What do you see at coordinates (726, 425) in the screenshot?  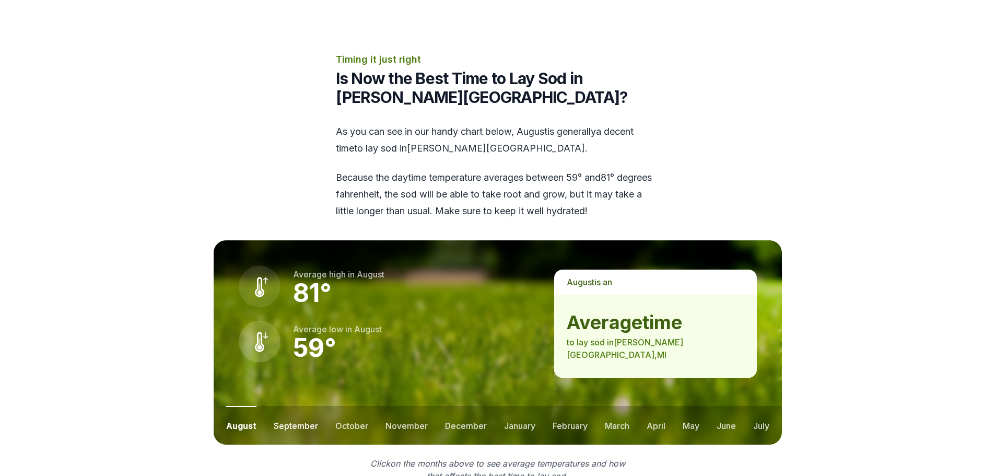 I see `button: june` at bounding box center [726, 425].